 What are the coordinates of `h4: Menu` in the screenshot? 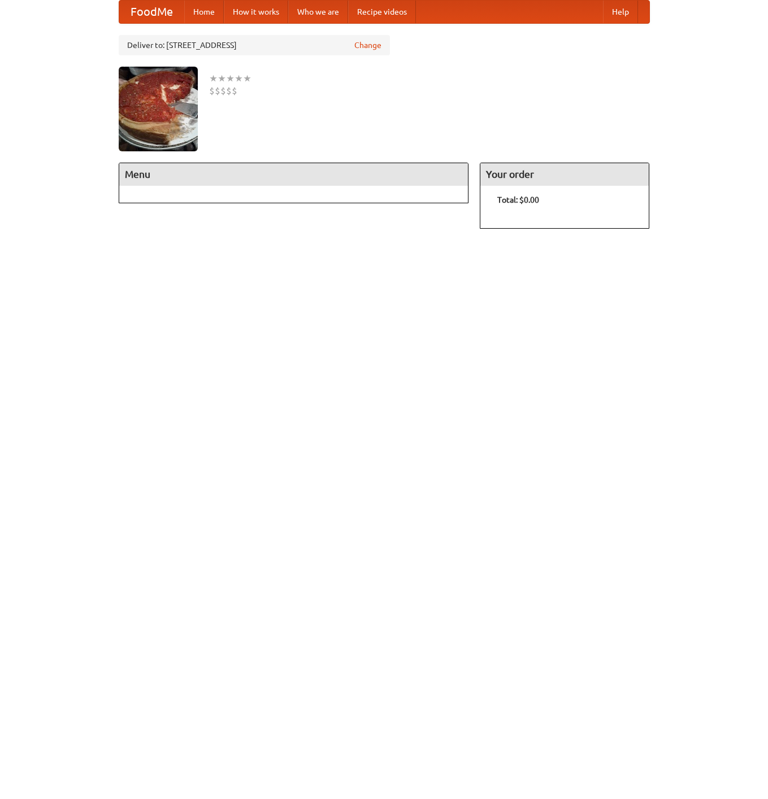 It's located at (294, 175).